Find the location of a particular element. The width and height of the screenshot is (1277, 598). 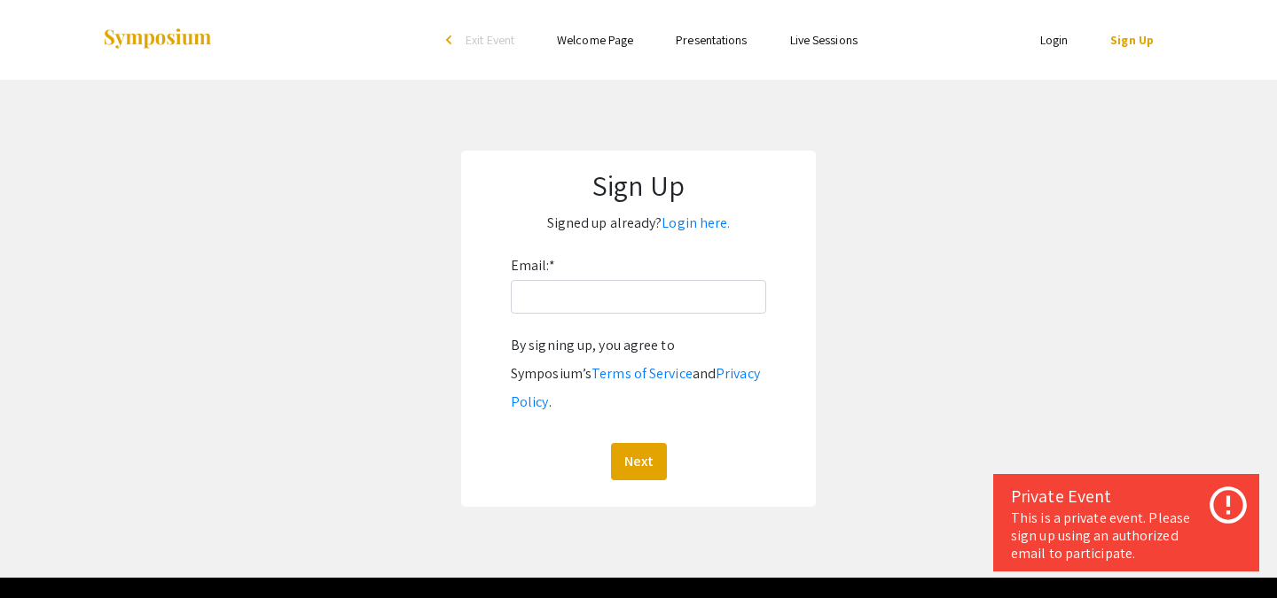

a: Login here. is located at coordinates (695, 223).